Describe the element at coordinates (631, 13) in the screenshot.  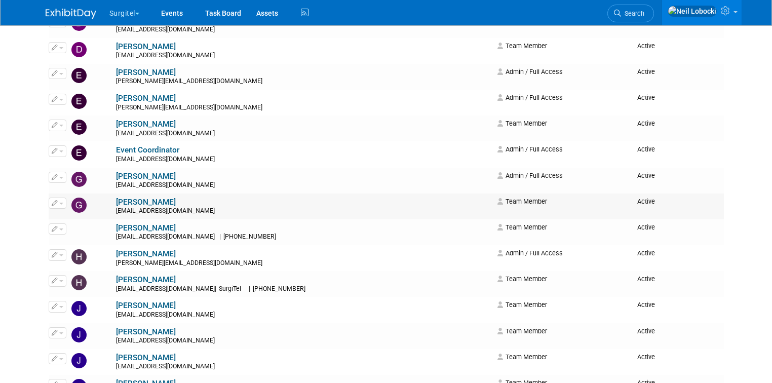
I see `a: Search` at that location.